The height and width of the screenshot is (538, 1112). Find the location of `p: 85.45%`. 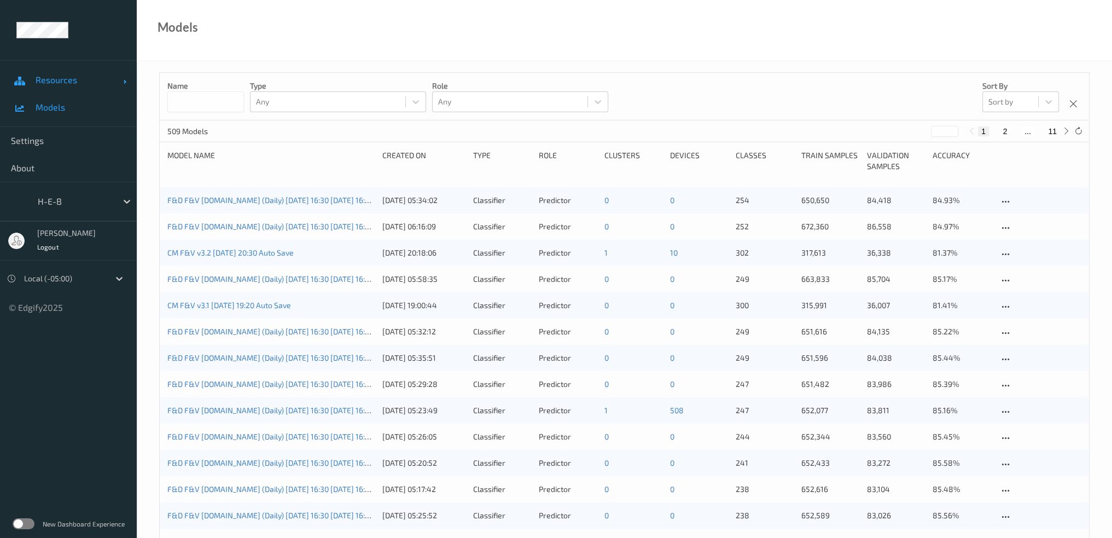

p: 85.45% is located at coordinates (962, 436).